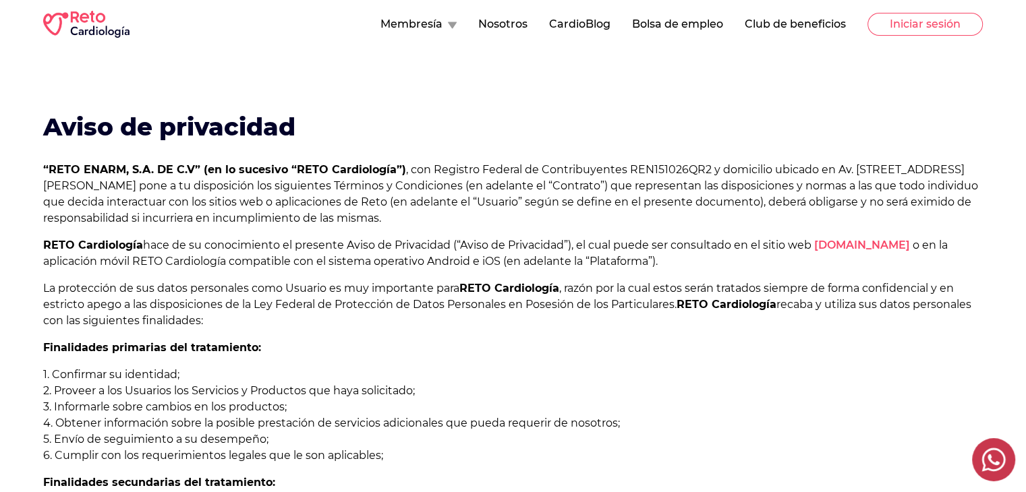  Describe the element at coordinates (512, 348) in the screenshot. I see `p: Finalidades primarias del tratamiento:` at that location.